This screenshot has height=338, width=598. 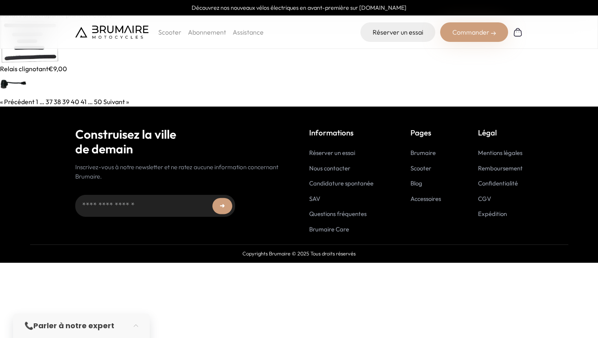 What do you see at coordinates (500, 152) in the screenshot?
I see `a: Mentions légales` at bounding box center [500, 152].